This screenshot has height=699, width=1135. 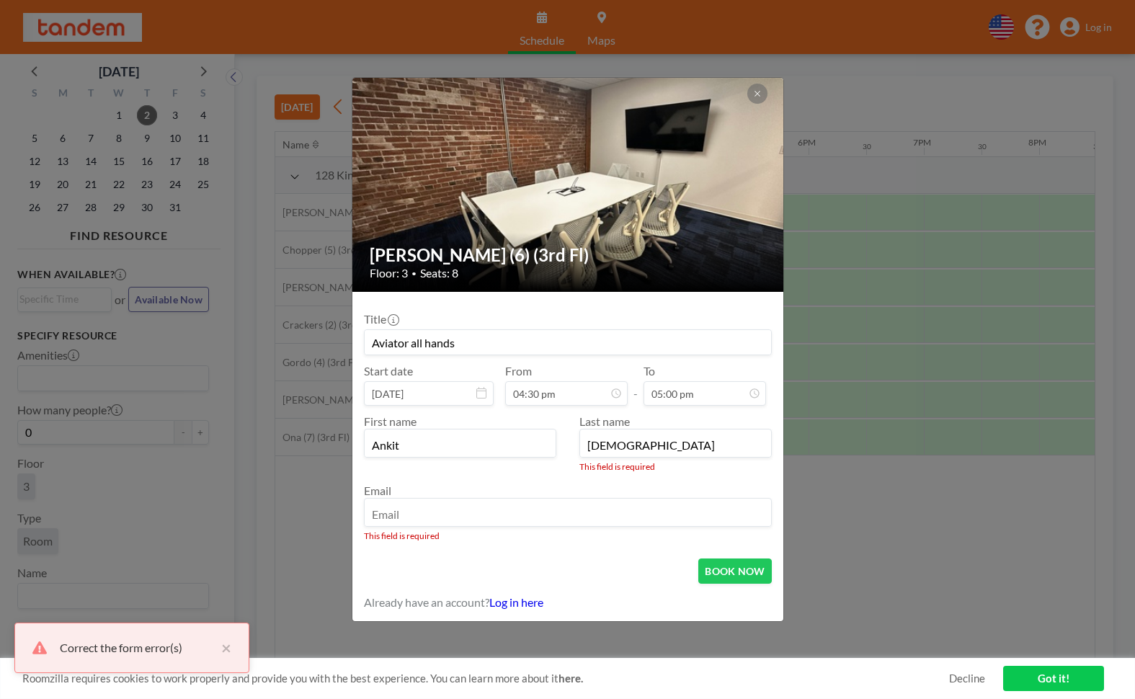 What do you see at coordinates (223, 648) in the screenshot?
I see `button: close` at bounding box center [223, 648].